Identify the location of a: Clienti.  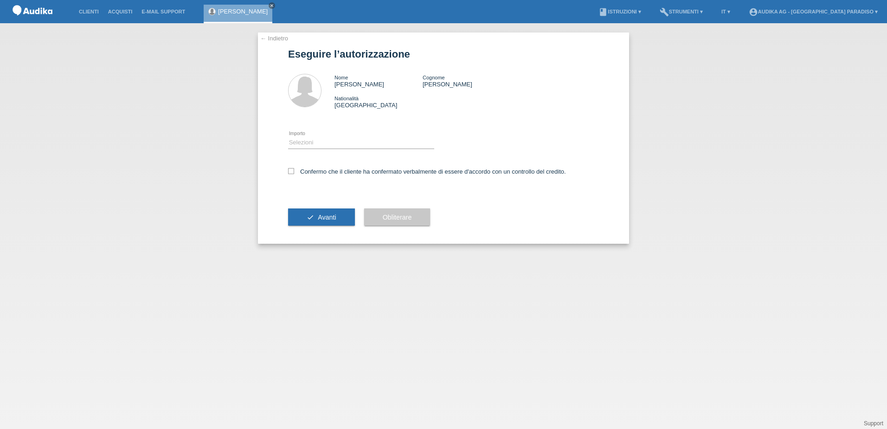
(89, 12).